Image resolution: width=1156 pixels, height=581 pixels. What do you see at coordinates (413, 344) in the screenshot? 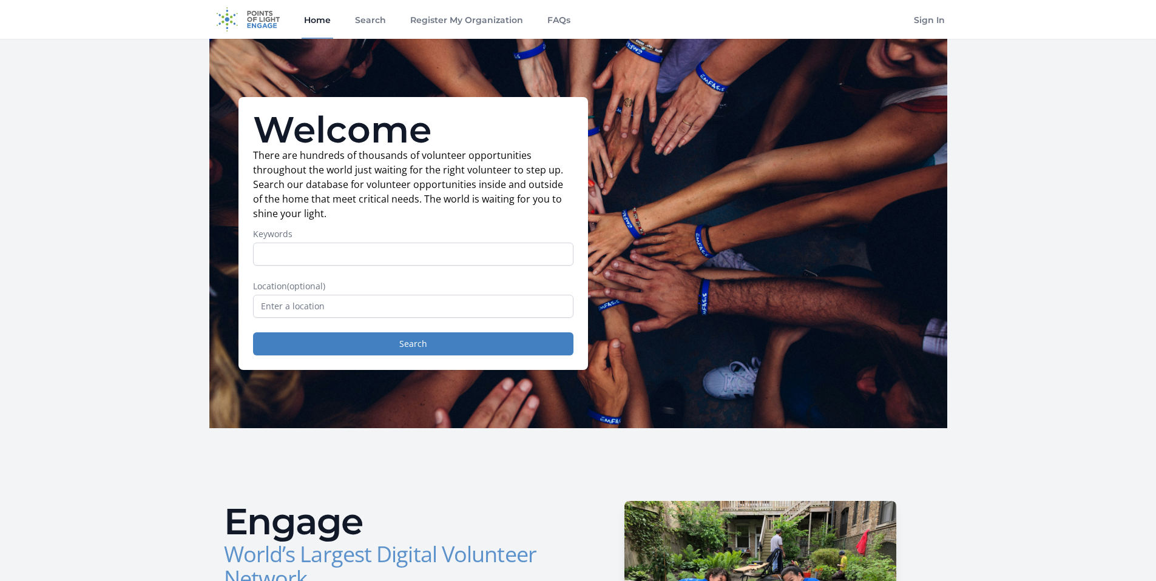
I see `button: Search` at bounding box center [413, 344].